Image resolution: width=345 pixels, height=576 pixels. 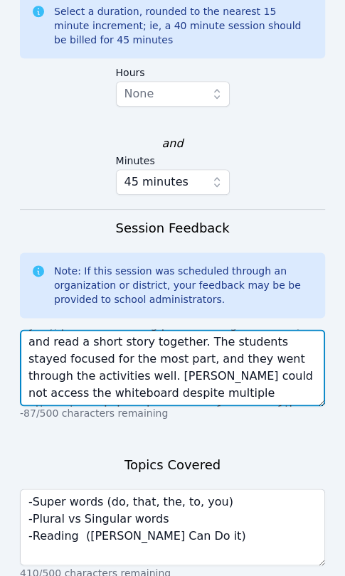 What do you see at coordinates (139, 93) in the screenshot?
I see `span: None` at bounding box center [139, 93].